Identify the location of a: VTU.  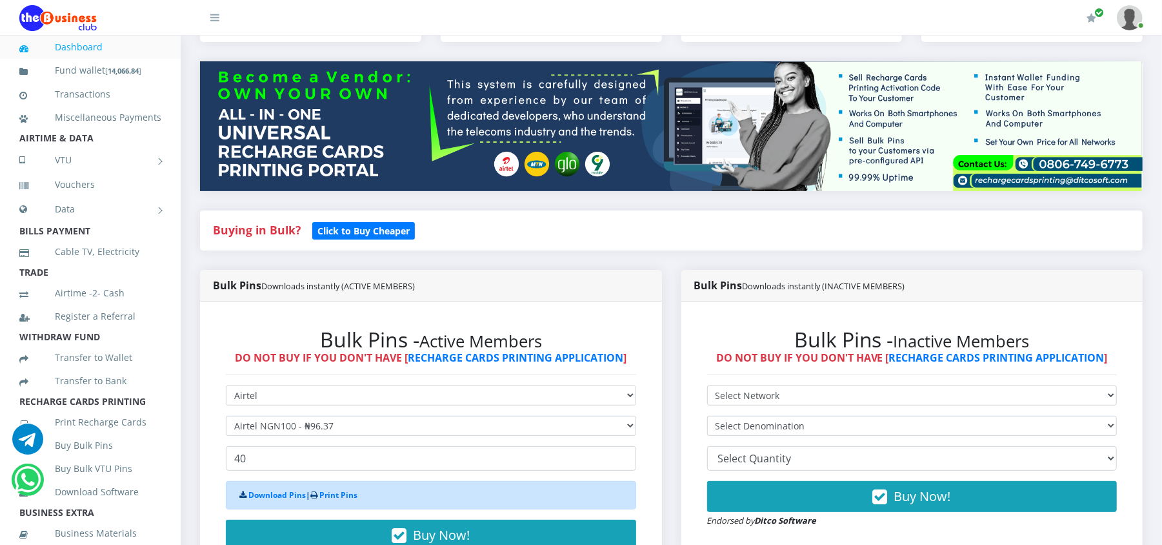
(90, 160).